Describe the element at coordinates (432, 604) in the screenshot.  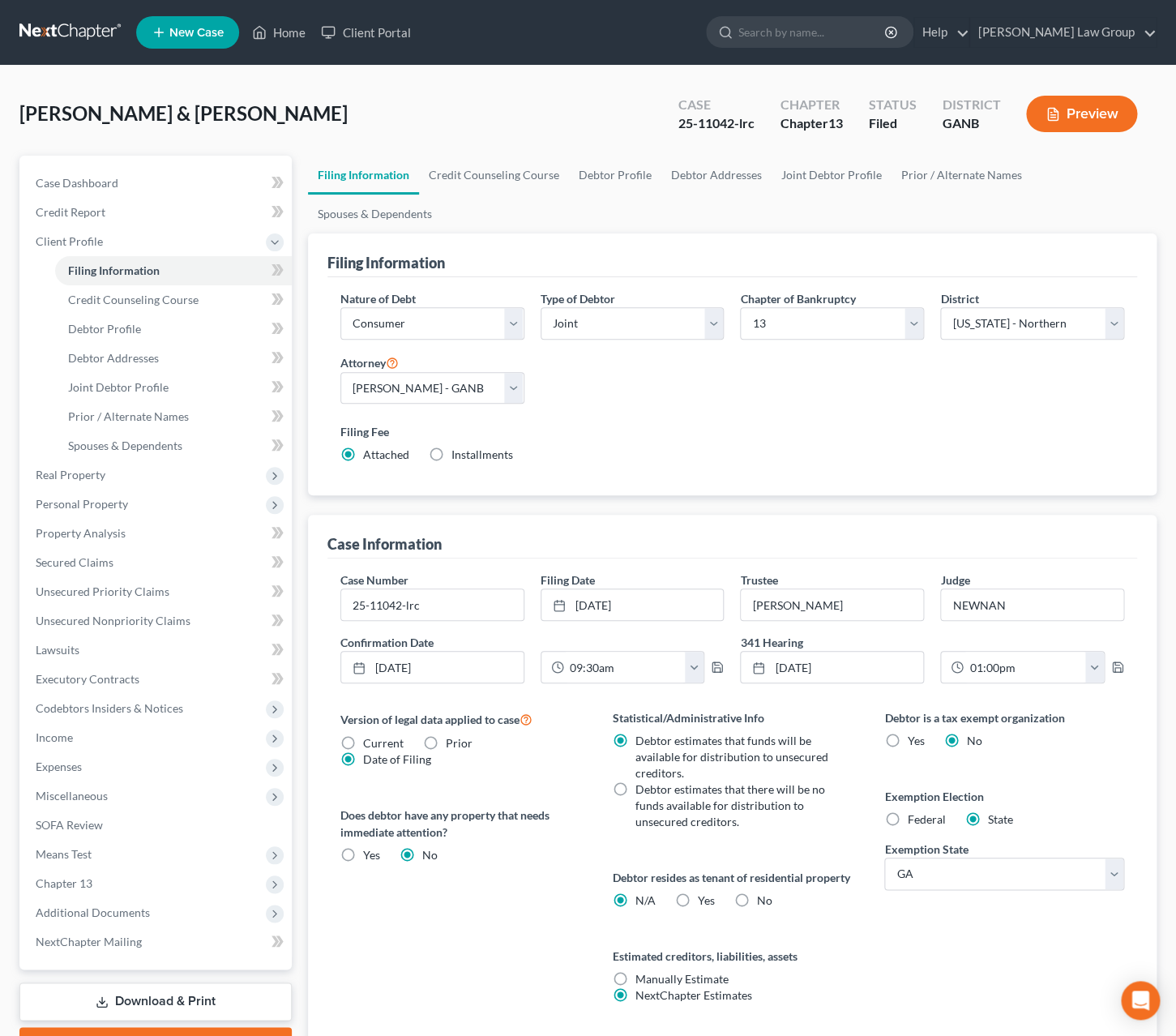
I see `input: Enter case number...` at that location.